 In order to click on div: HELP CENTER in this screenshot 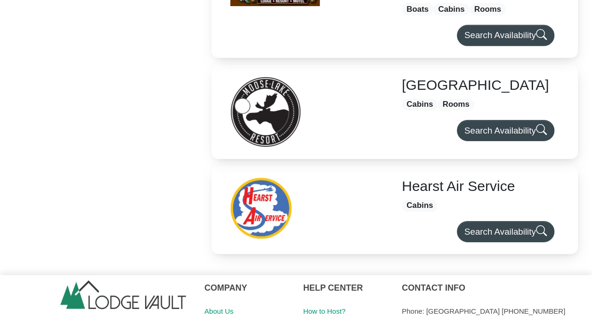, I will do `click(346, 288)`.